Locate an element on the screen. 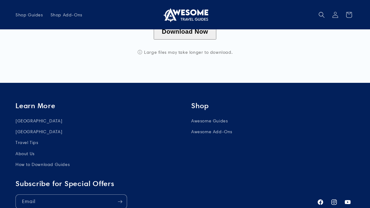 This screenshot has height=208, width=370. span: Shop Guides is located at coordinates (29, 15).